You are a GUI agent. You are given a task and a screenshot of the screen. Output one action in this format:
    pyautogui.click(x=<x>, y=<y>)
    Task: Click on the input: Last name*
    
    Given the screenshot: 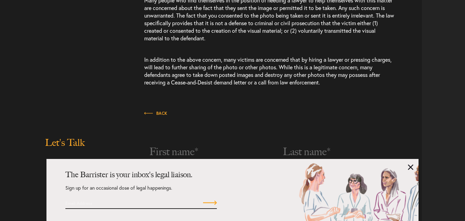 What is the action you would take?
    pyautogui.click(x=349, y=152)
    